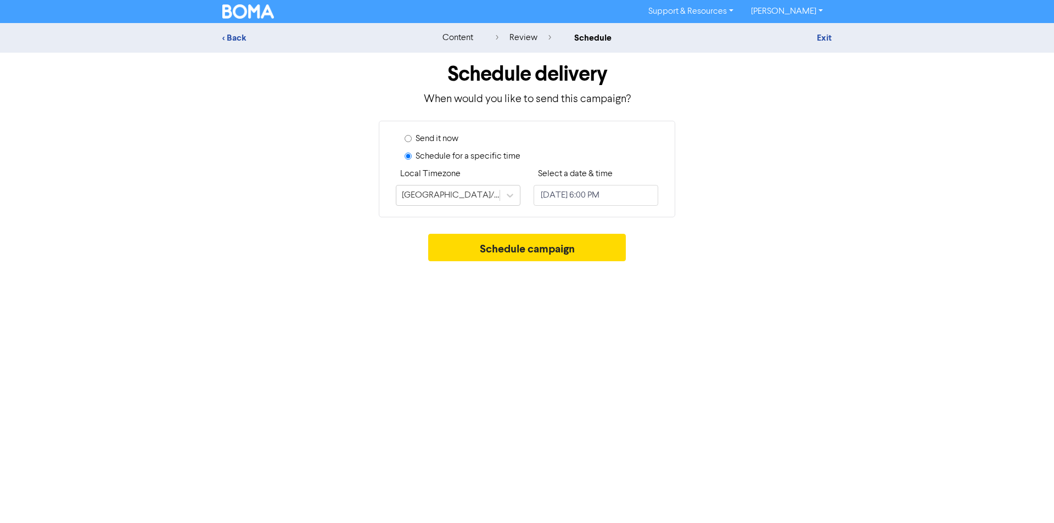 Image resolution: width=1054 pixels, height=523 pixels. What do you see at coordinates (527, 74) in the screenshot?
I see `h1: Schedule delivery` at bounding box center [527, 74].